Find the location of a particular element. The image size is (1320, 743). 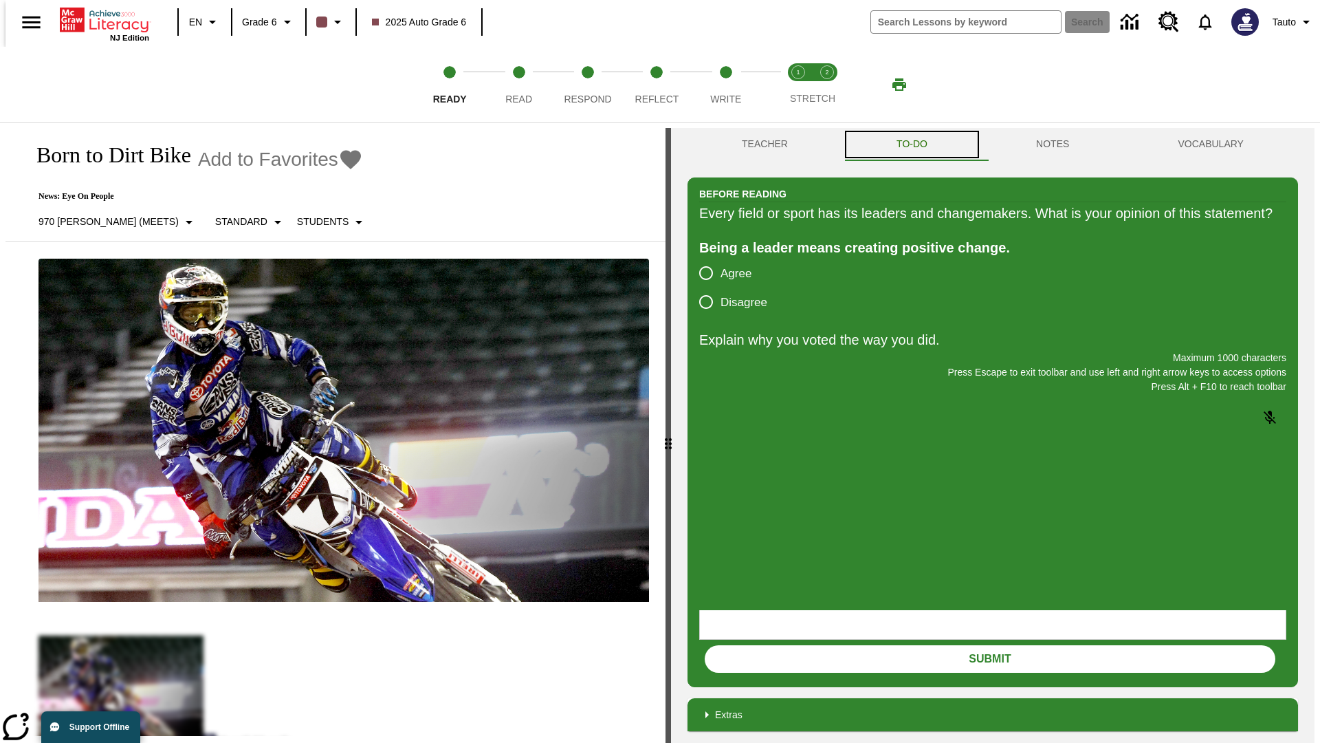

button: Open side menu is located at coordinates (31, 22).